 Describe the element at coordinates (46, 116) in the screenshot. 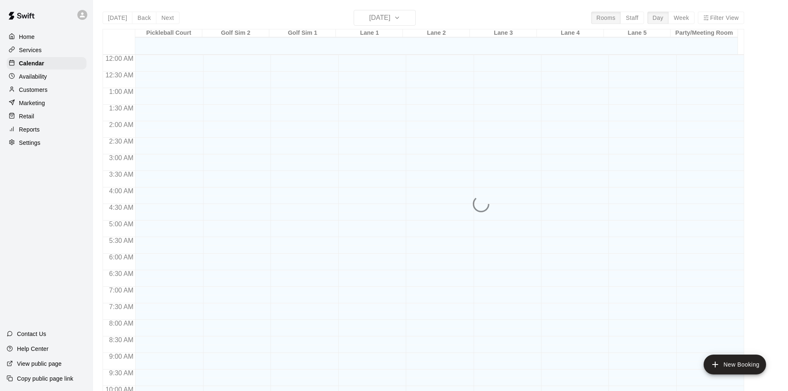

I see `div: Retail` at that location.